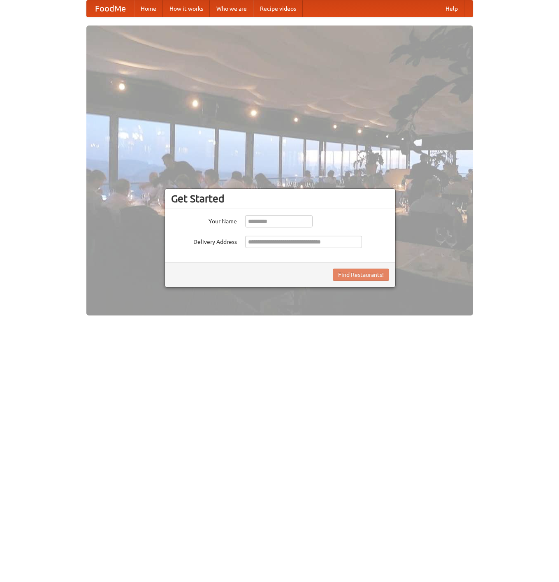  What do you see at coordinates (110, 9) in the screenshot?
I see `a: FoodMe` at bounding box center [110, 9].